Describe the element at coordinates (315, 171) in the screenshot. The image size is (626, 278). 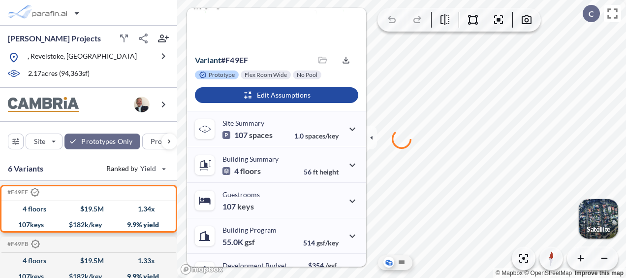
I see `span: ft` at that location.